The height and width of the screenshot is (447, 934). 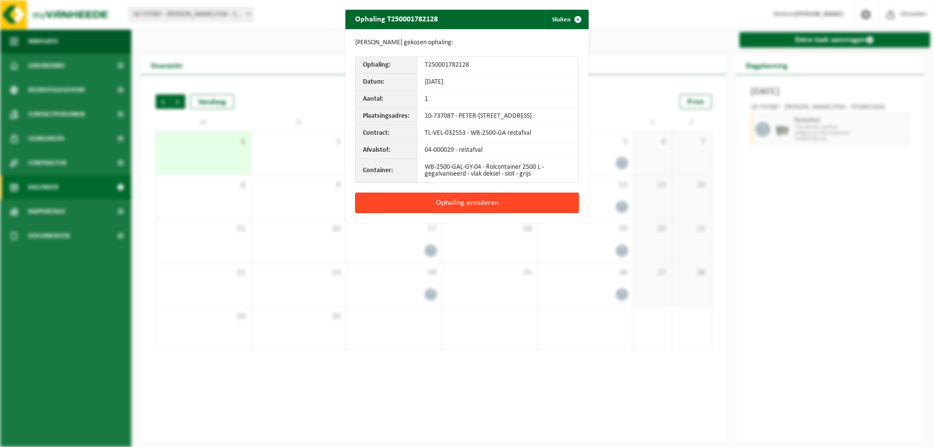 What do you see at coordinates (467, 203) in the screenshot?
I see `button: Ophaling annuleren` at bounding box center [467, 203].